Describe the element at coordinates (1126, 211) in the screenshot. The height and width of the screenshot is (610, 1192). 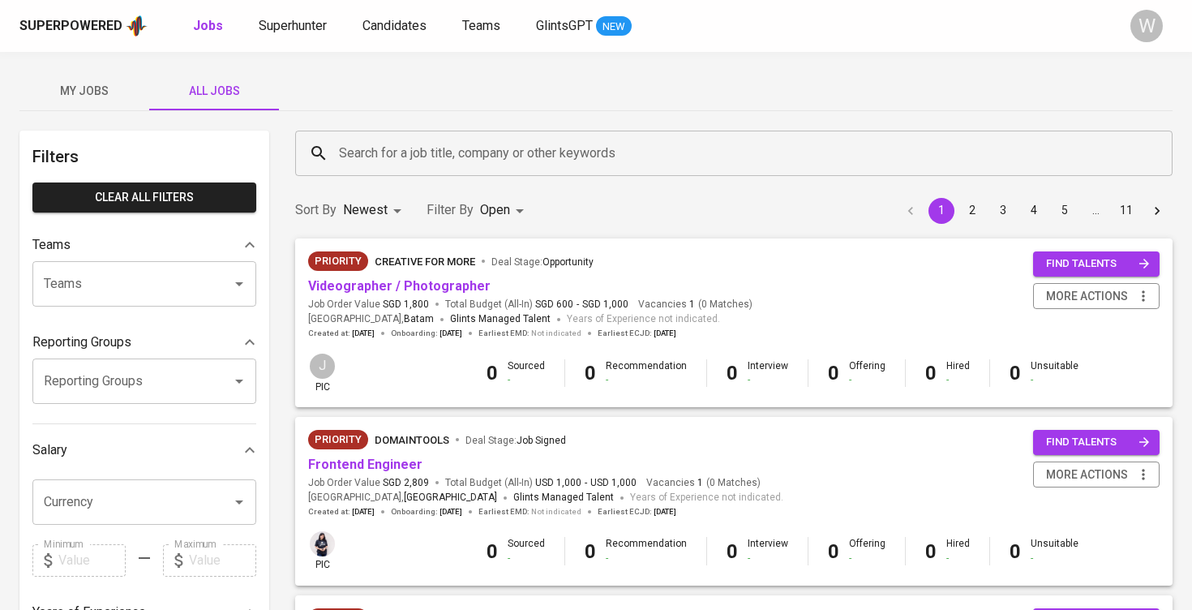
I see `button: Go to page 11` at that location.